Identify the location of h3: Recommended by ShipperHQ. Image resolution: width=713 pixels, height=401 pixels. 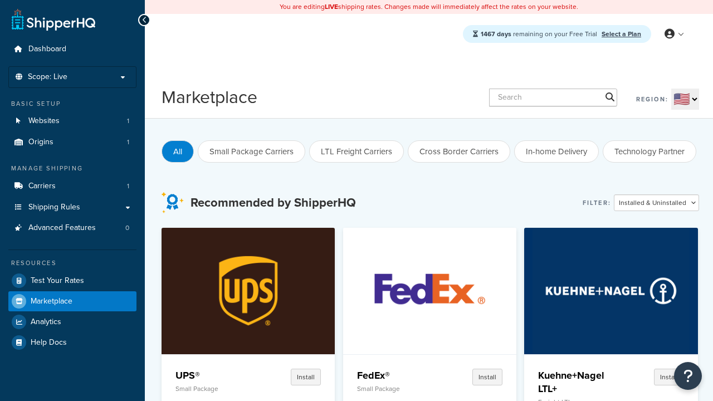
(273, 203).